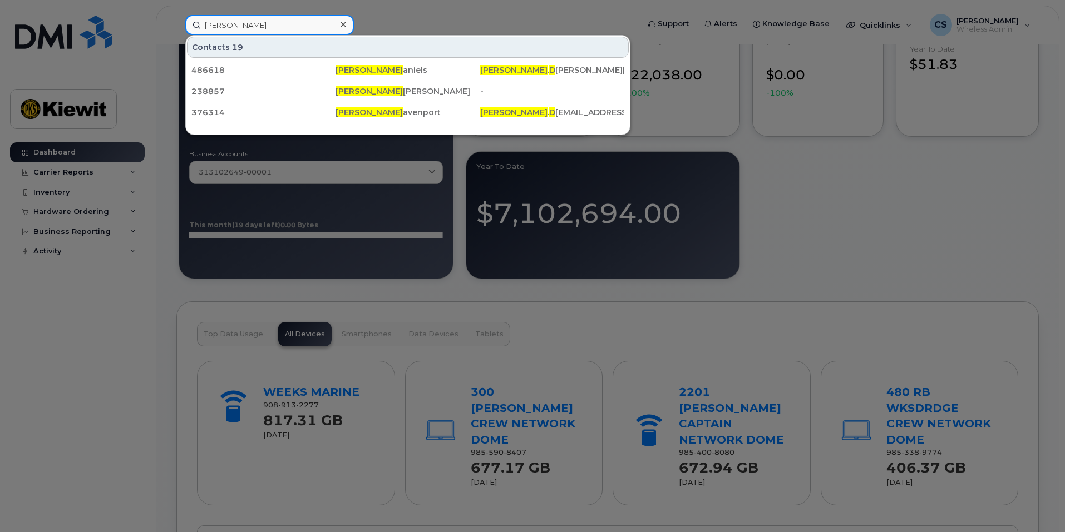 This screenshot has width=1065, height=532. Describe the element at coordinates (407, 112) in the screenshot. I see `div: avenport` at that location.